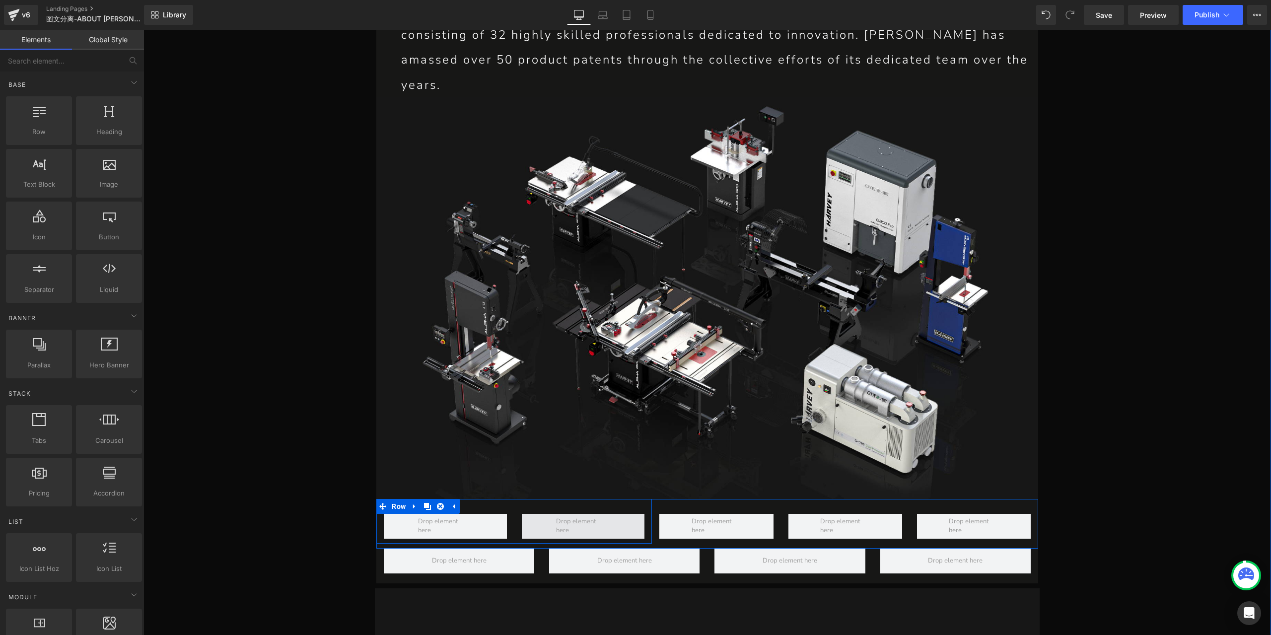 This screenshot has height=635, width=1271. I want to click on span: Pricing, so click(39, 493).